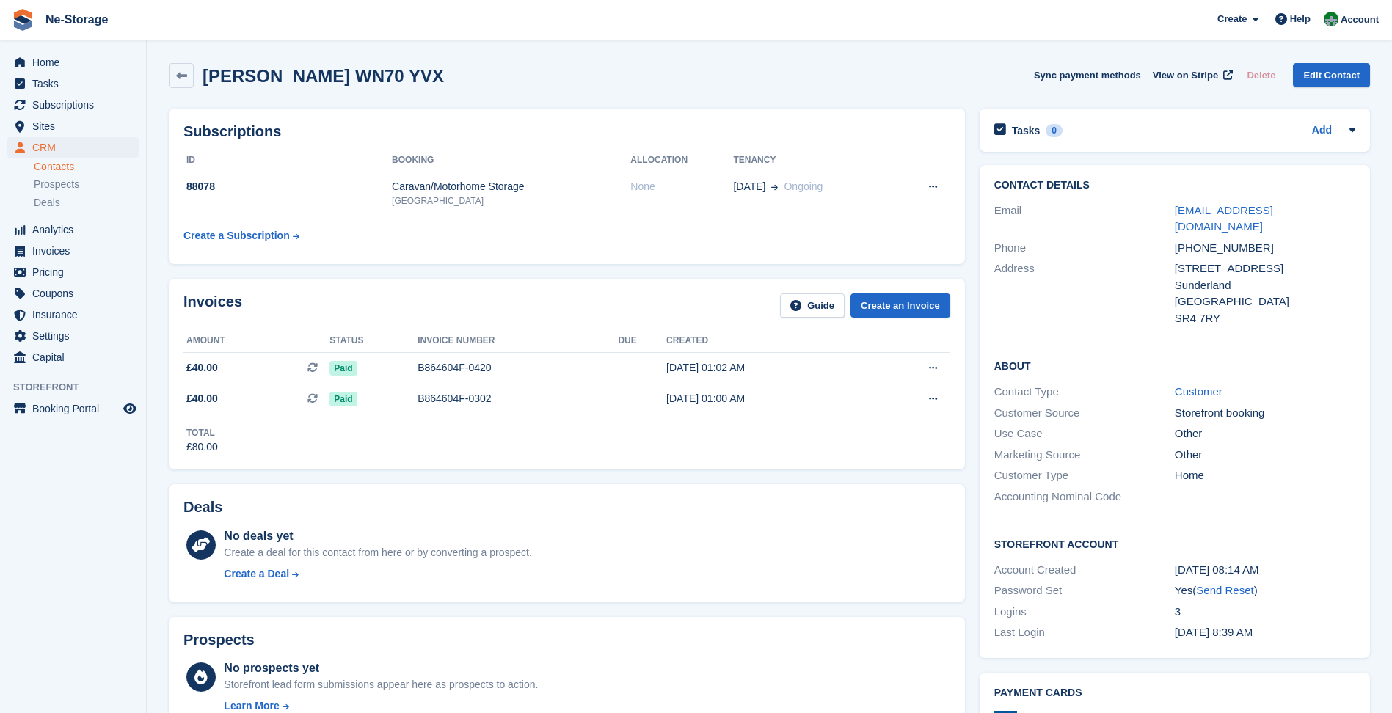  Describe the element at coordinates (76, 315) in the screenshot. I see `span: Insurance` at that location.